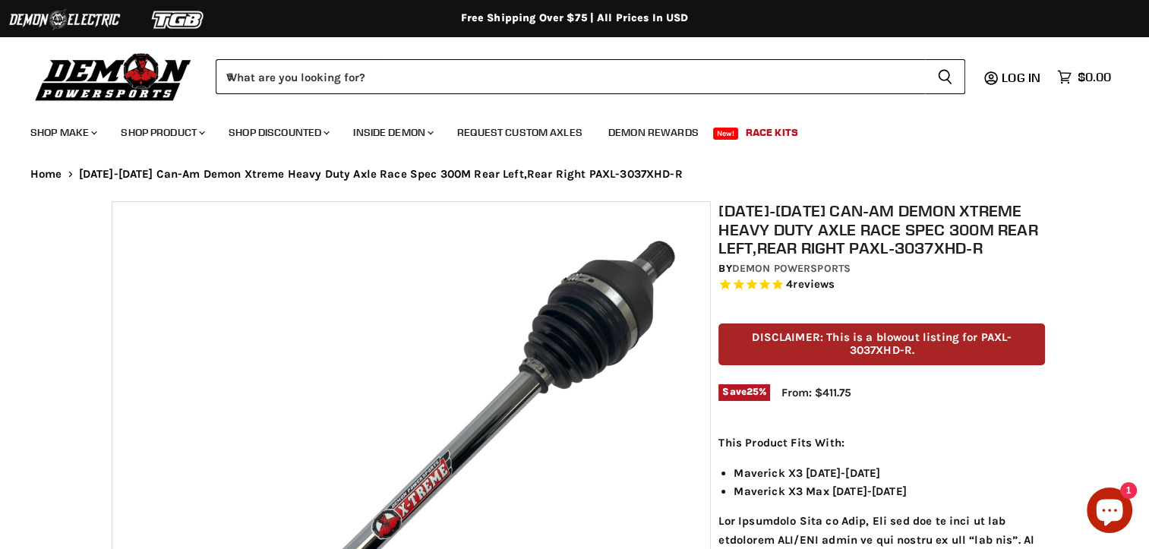 The image size is (1149, 549). Describe the element at coordinates (392, 132) in the screenshot. I see `a: Inside Demon` at that location.